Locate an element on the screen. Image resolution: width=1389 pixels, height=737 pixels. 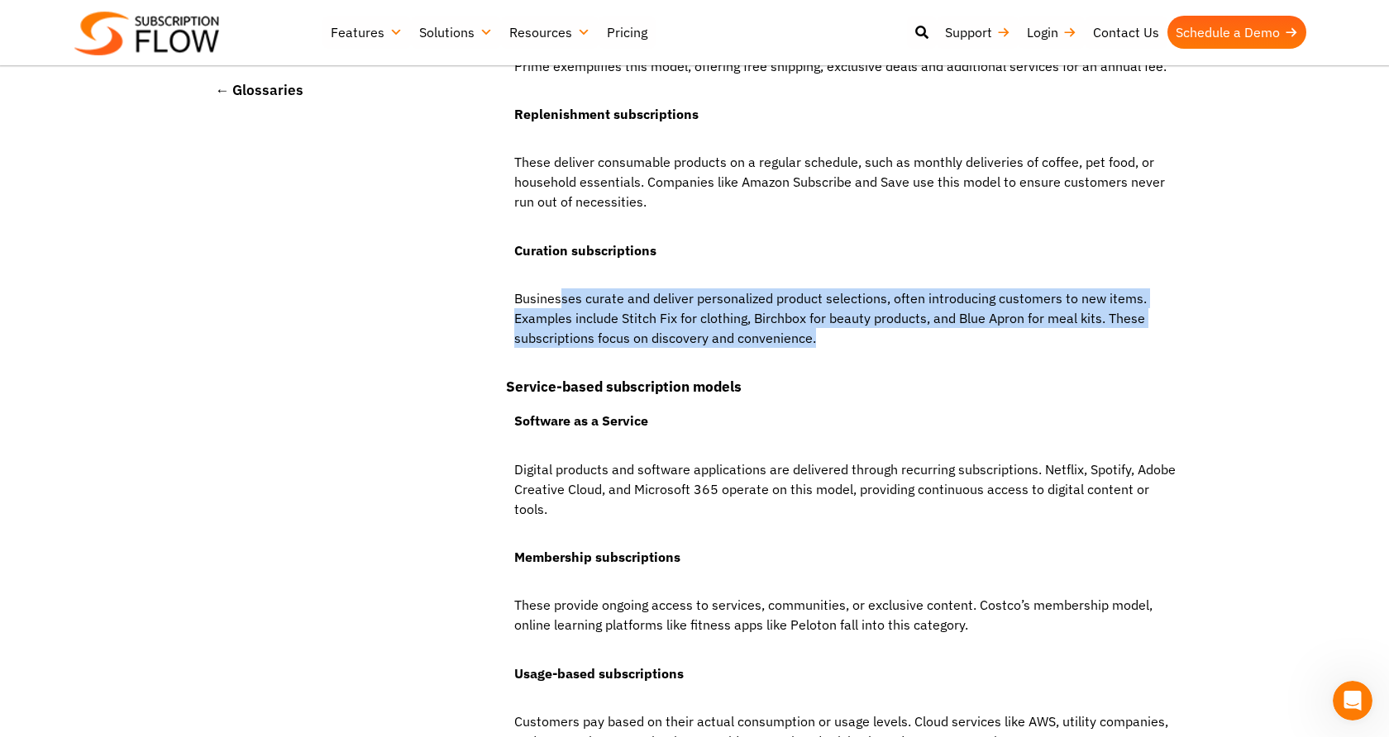
a: Resources is located at coordinates (550, 32).